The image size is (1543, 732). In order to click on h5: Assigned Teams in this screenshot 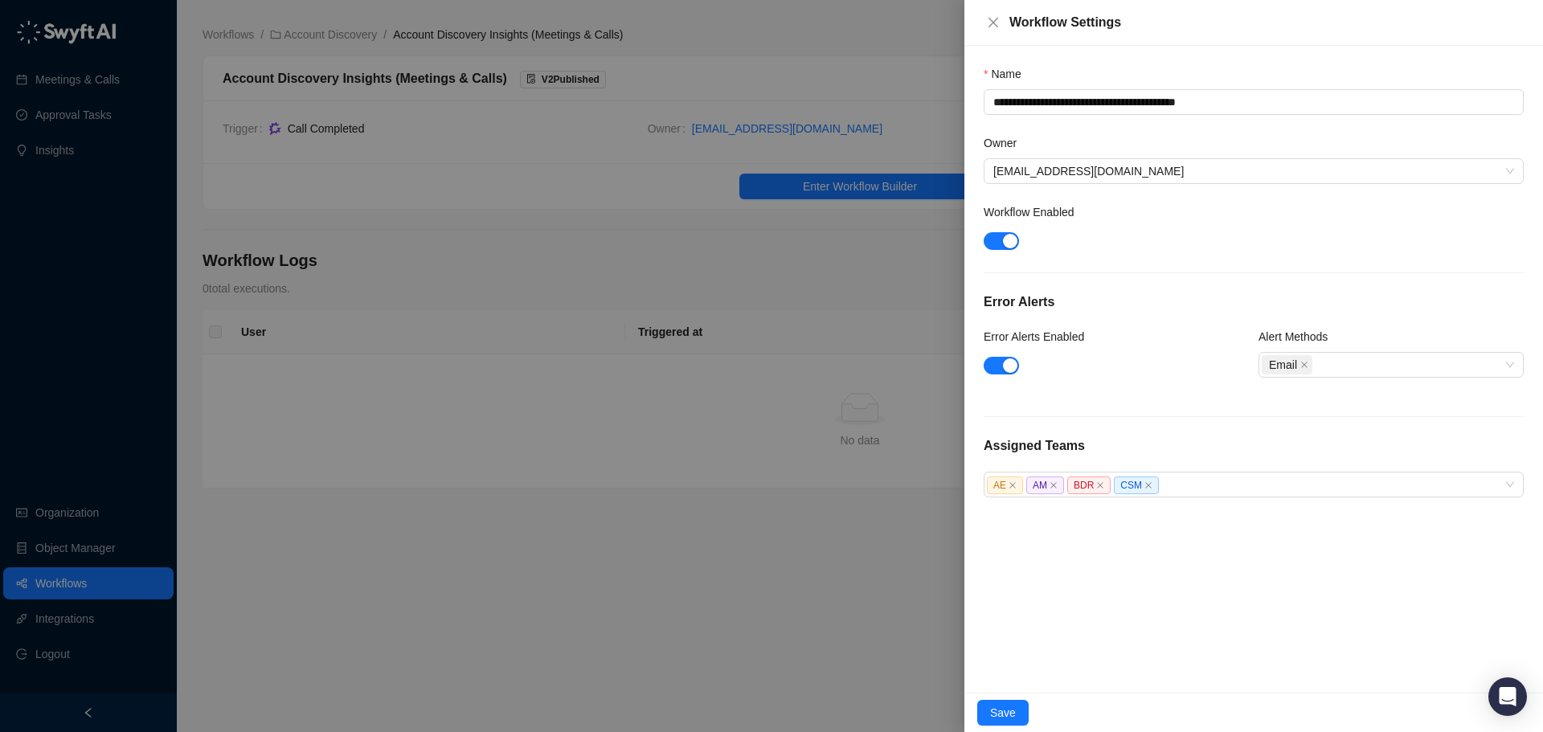, I will do `click(1254, 446)`.